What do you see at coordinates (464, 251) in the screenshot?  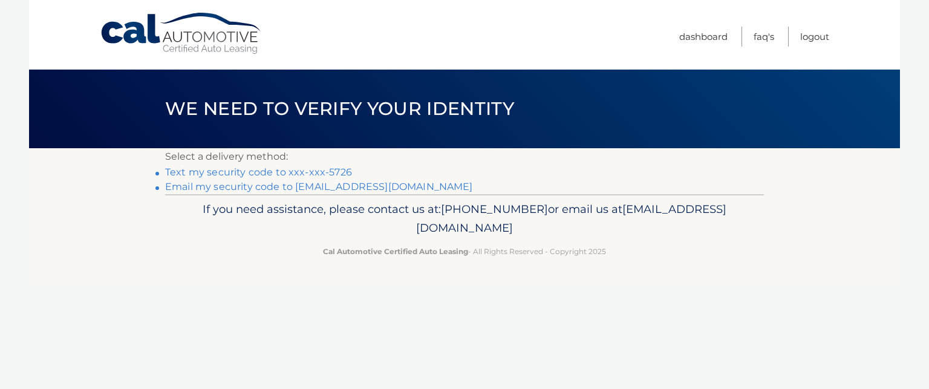 I see `p: - All Rights Reserved - Copyright 2025` at bounding box center [464, 251].